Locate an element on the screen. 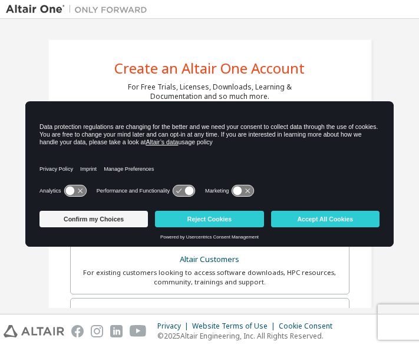 The height and width of the screenshot is (348, 419). img: instagram.svg is located at coordinates (97, 331).